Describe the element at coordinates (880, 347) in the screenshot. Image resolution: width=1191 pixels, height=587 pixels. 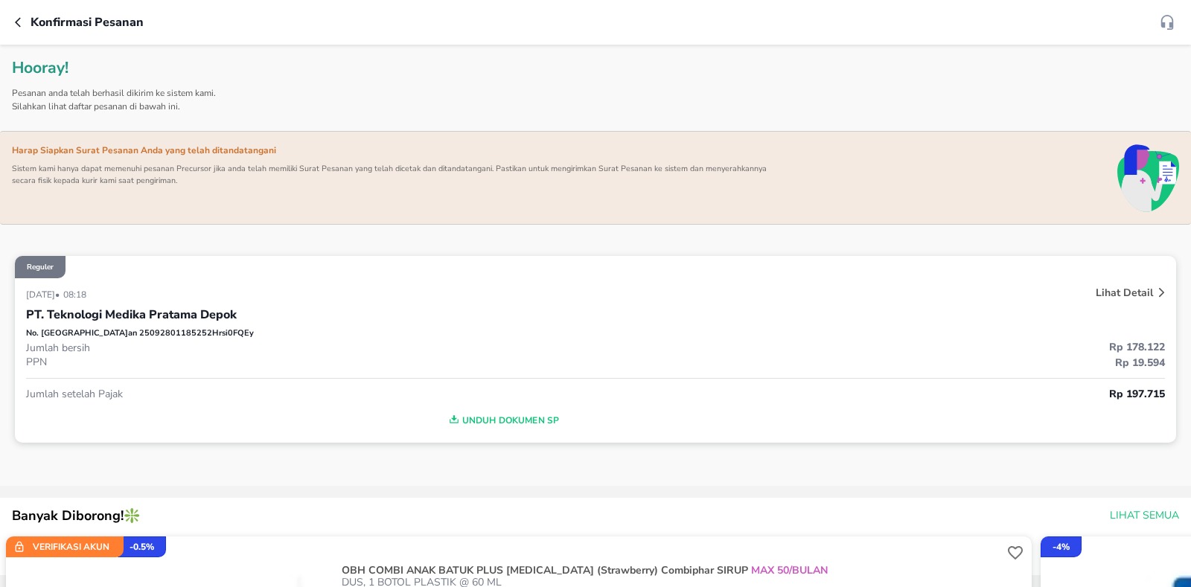
I see `p: Rp 178.122` at that location.